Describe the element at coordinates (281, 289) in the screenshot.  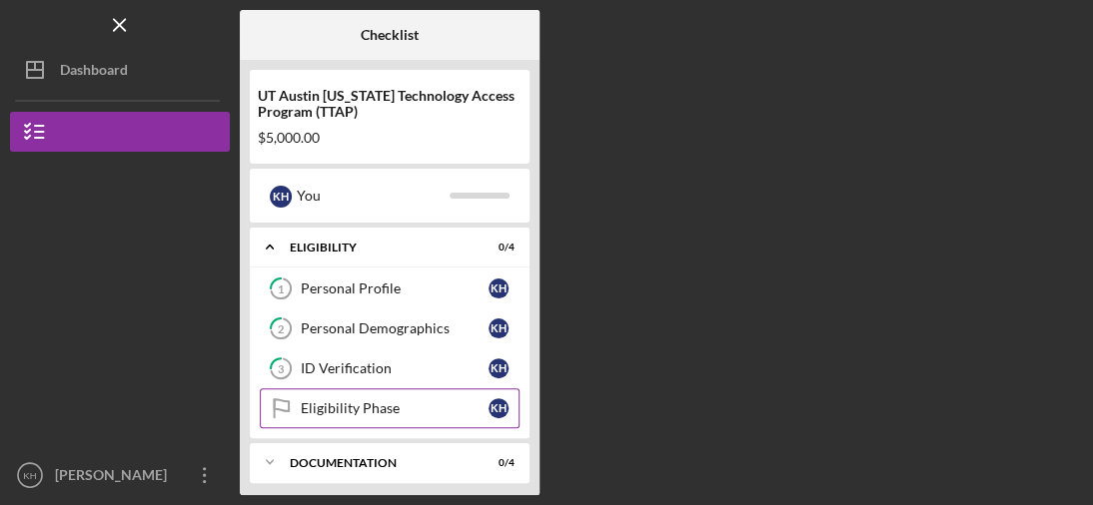
I see `tspan: 1` at that location.